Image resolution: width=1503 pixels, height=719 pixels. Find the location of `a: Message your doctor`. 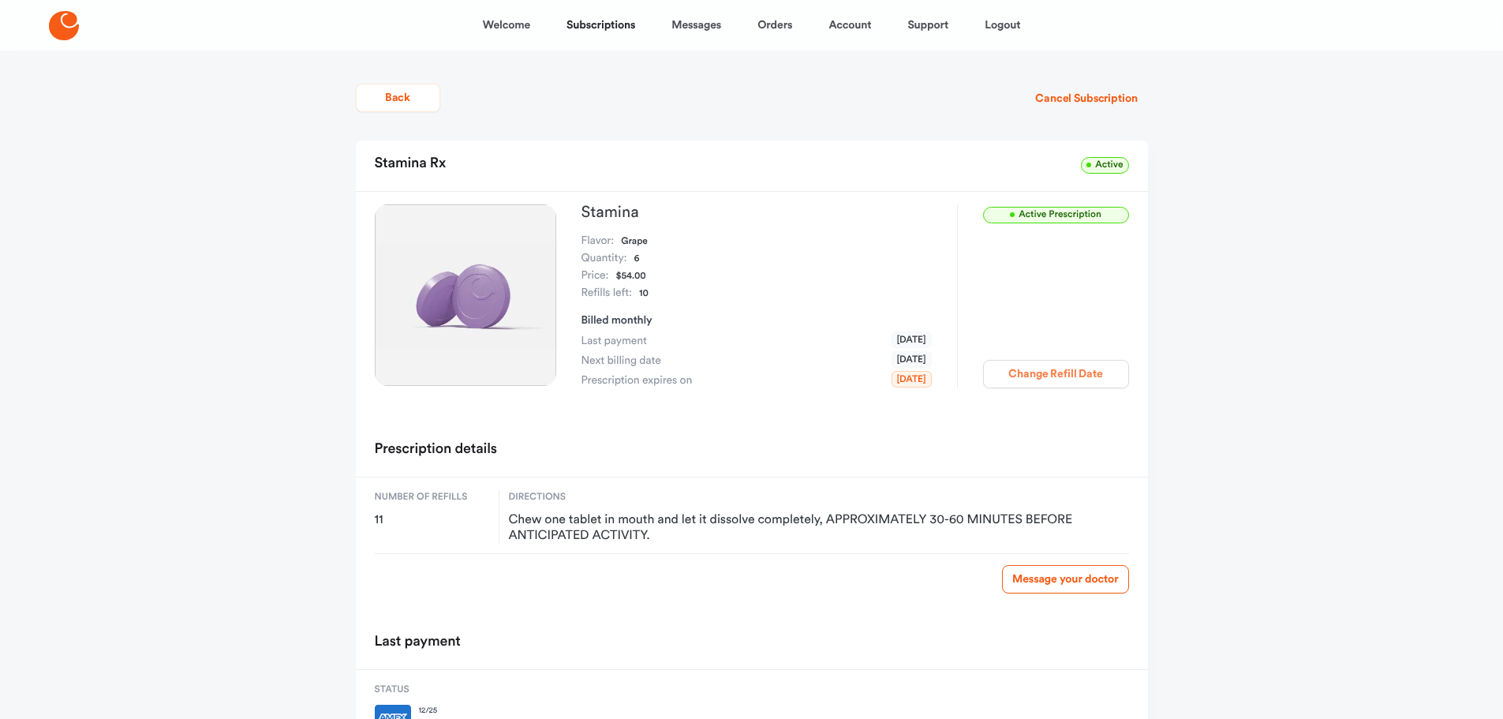

a: Message your doctor is located at coordinates (1065, 579).